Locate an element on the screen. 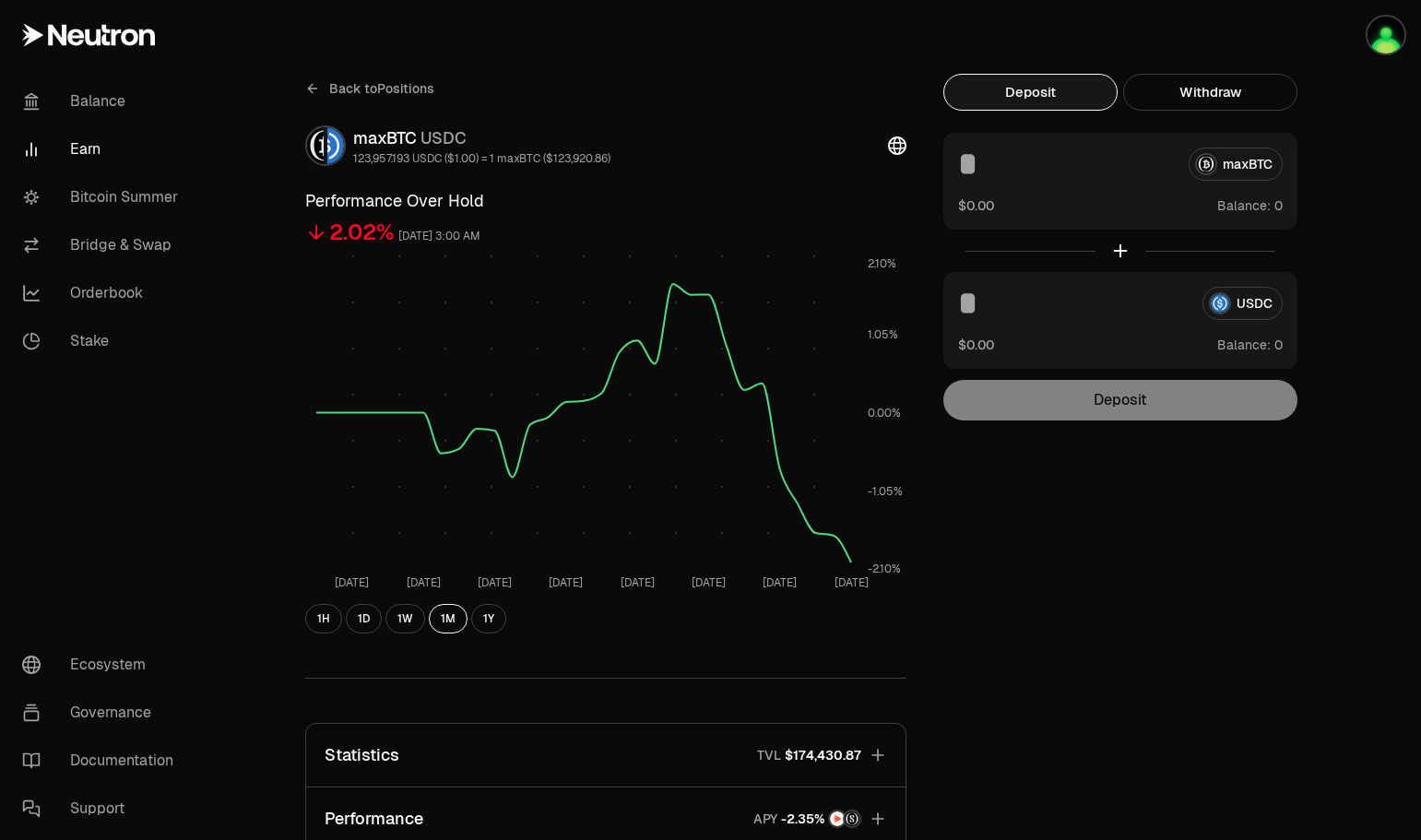 The image size is (1421, 840). button: NTRNStructured Points is located at coordinates (821, 819).